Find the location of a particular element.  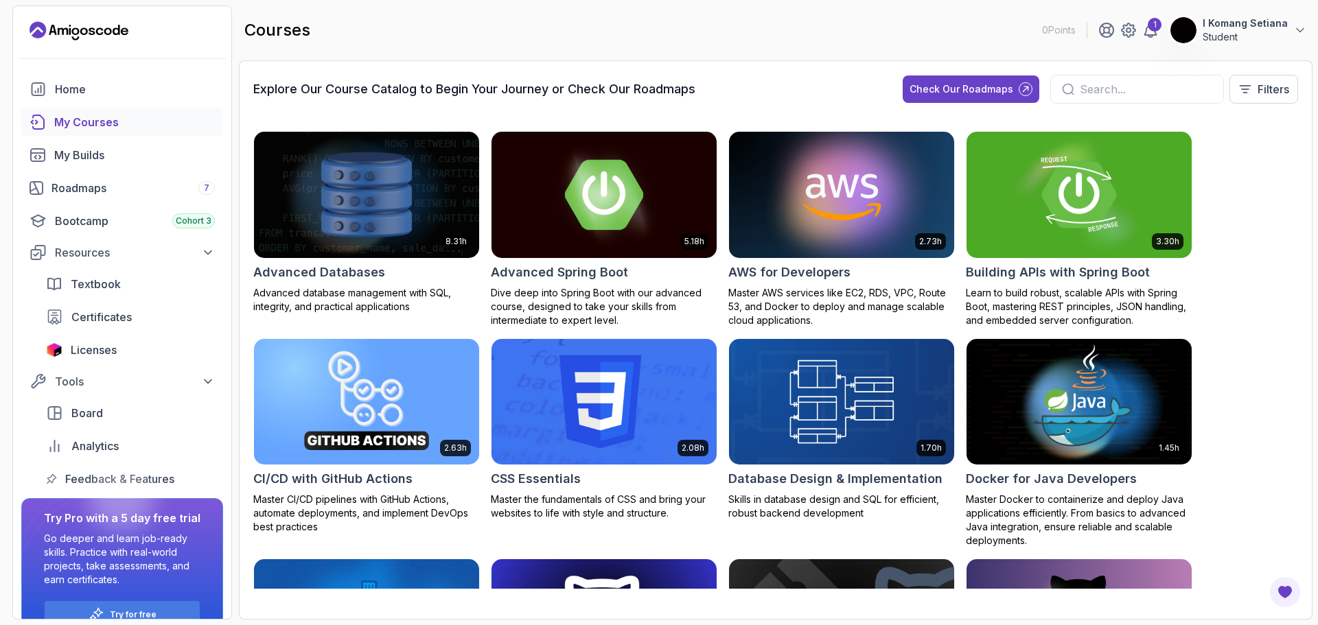

a: certificates is located at coordinates (130, 317).